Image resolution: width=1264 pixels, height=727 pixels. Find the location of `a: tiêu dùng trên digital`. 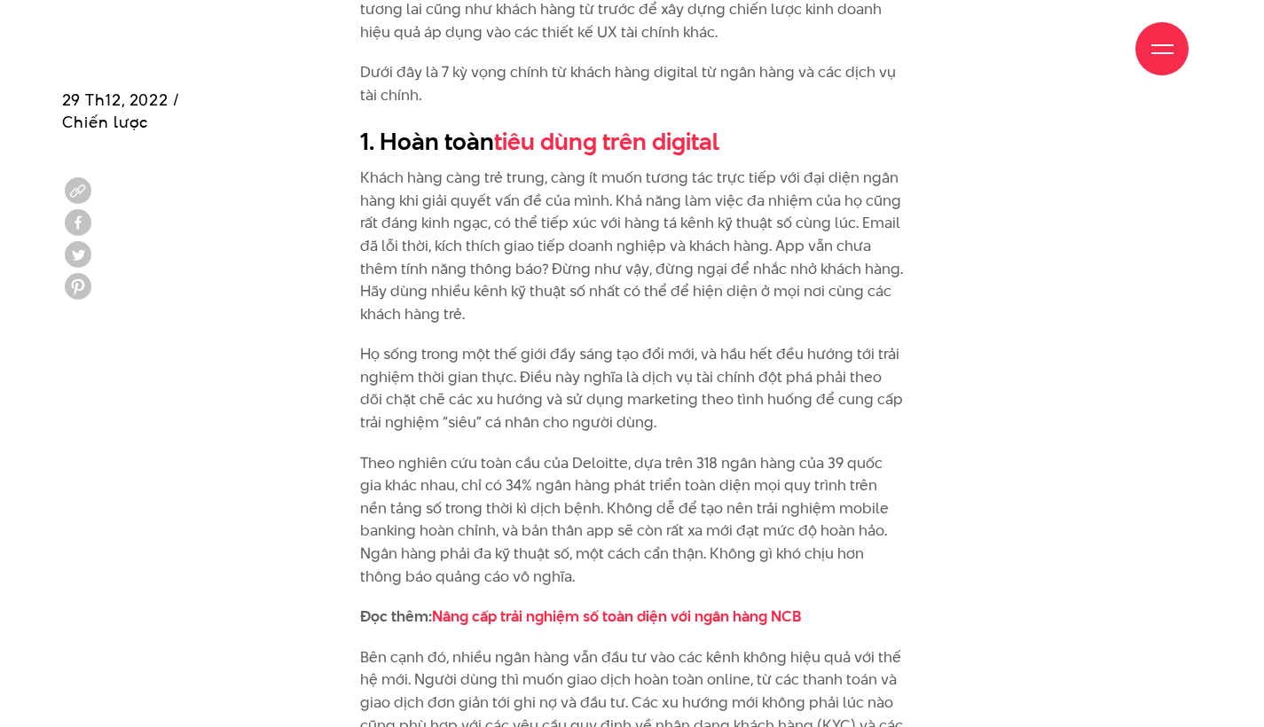

a: tiêu dùng trên digital is located at coordinates (607, 141).